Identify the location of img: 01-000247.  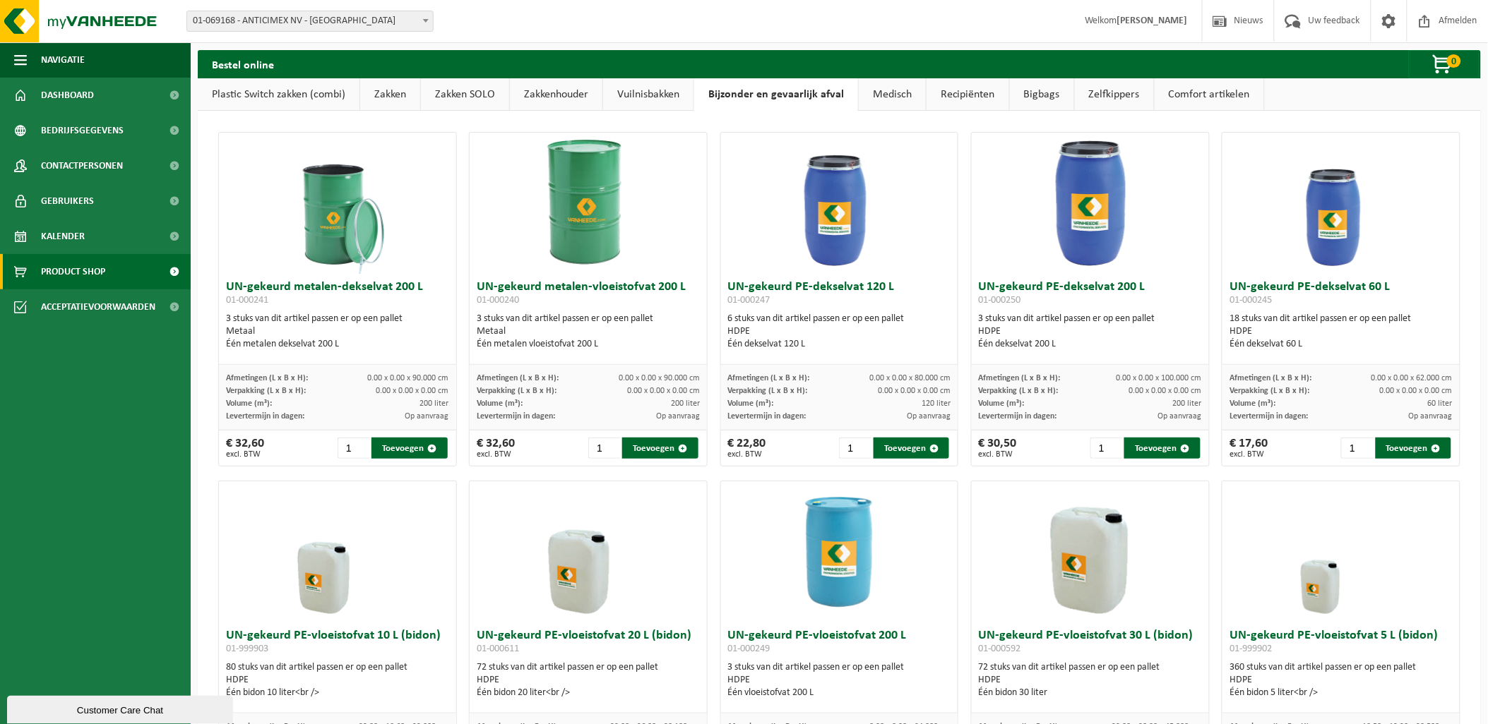
(839, 203).